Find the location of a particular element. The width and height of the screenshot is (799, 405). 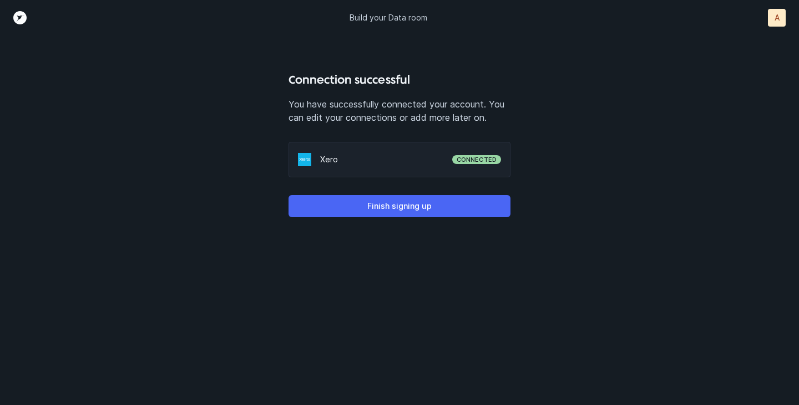

p: Connected is located at coordinates (476, 160).